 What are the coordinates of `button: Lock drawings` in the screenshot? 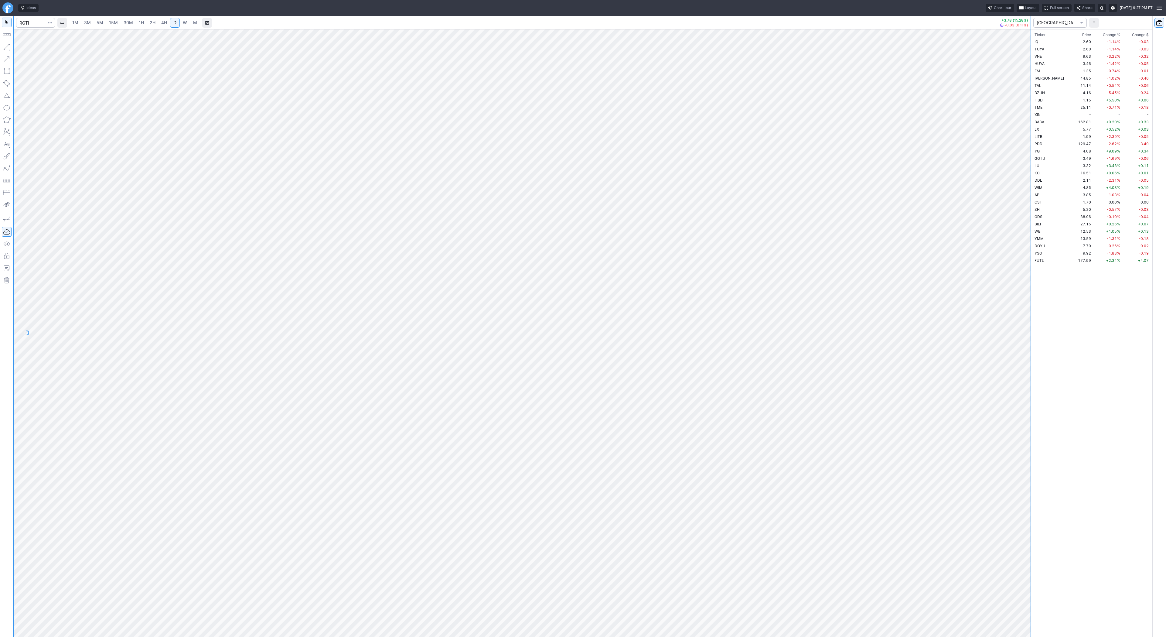 It's located at (7, 256).